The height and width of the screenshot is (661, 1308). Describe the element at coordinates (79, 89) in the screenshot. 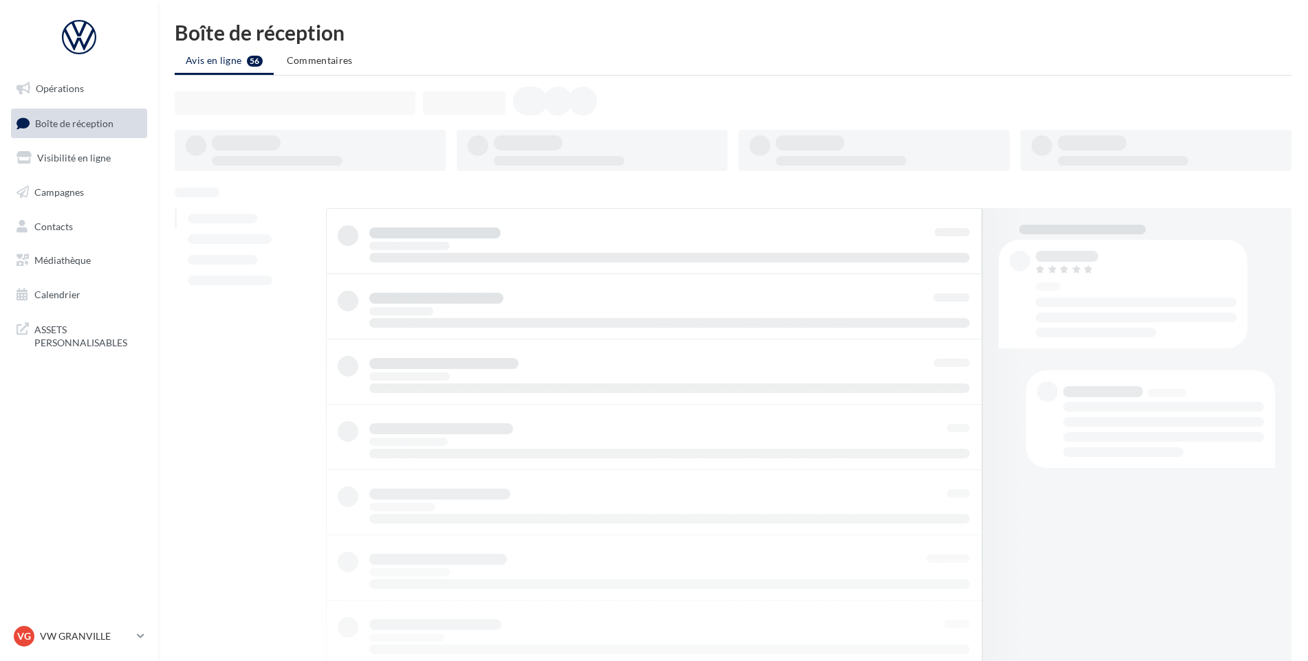

I see `a: Opérations` at that location.